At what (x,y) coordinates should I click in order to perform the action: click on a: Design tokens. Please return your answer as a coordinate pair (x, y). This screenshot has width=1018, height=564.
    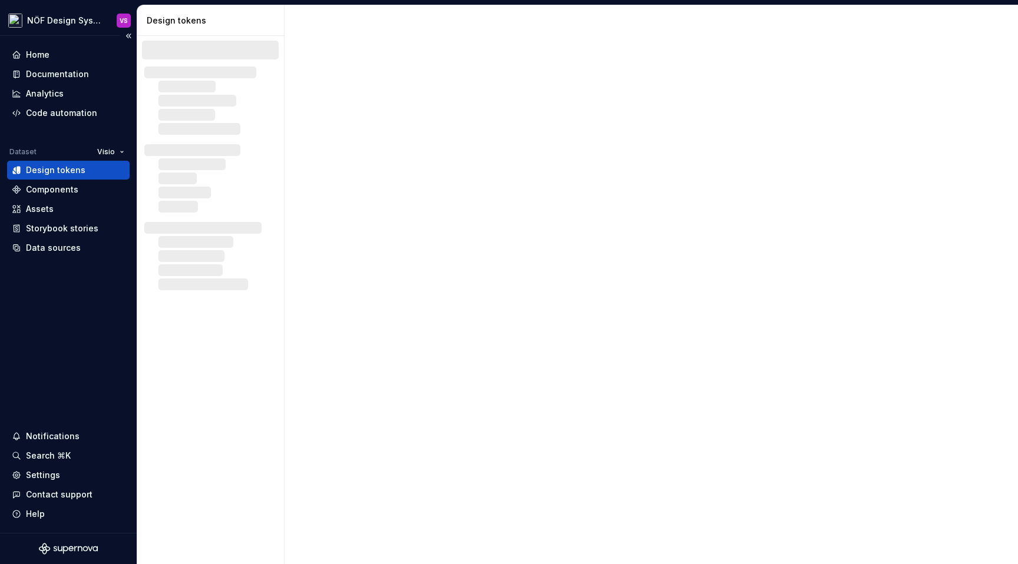
    Looking at the image, I should click on (68, 170).